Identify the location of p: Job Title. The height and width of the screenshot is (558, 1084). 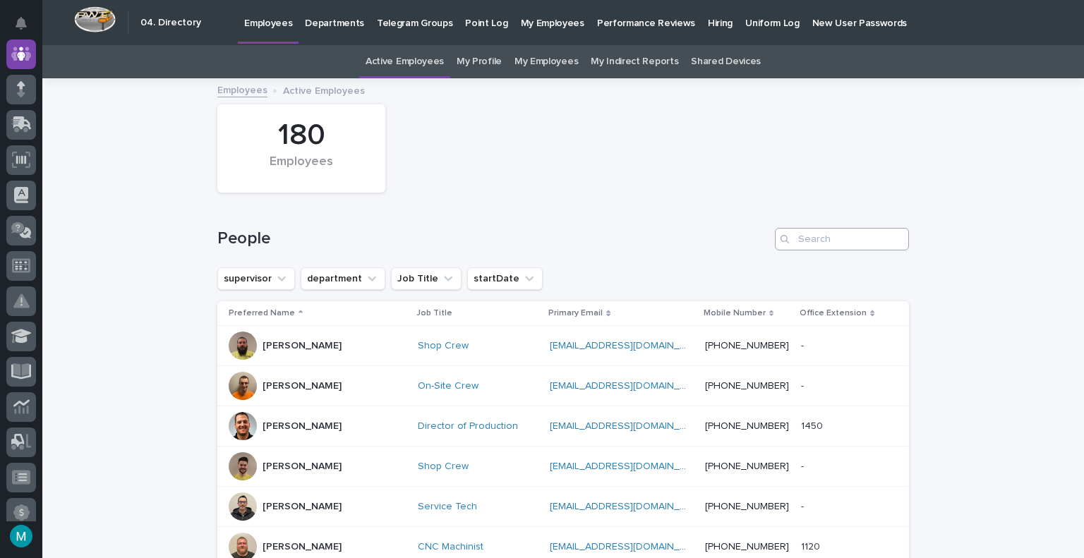
(434, 313).